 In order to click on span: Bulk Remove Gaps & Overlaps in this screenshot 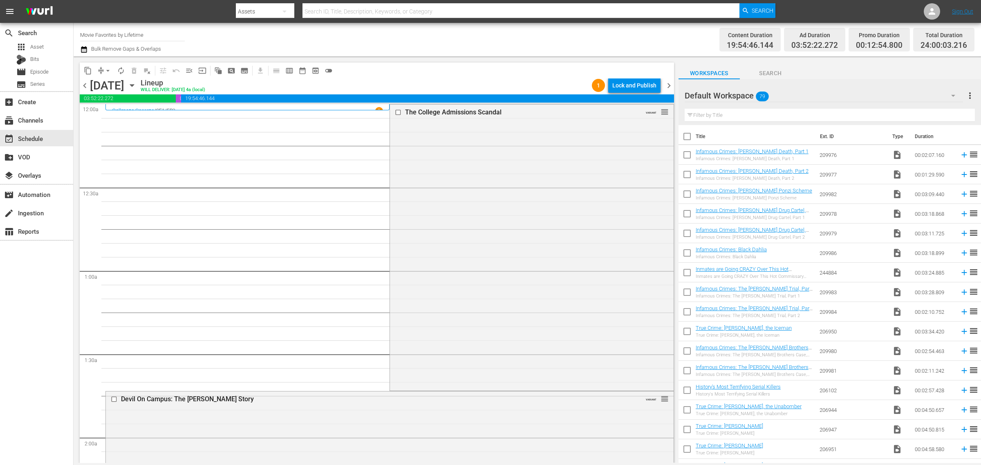, I will do `click(125, 49)`.